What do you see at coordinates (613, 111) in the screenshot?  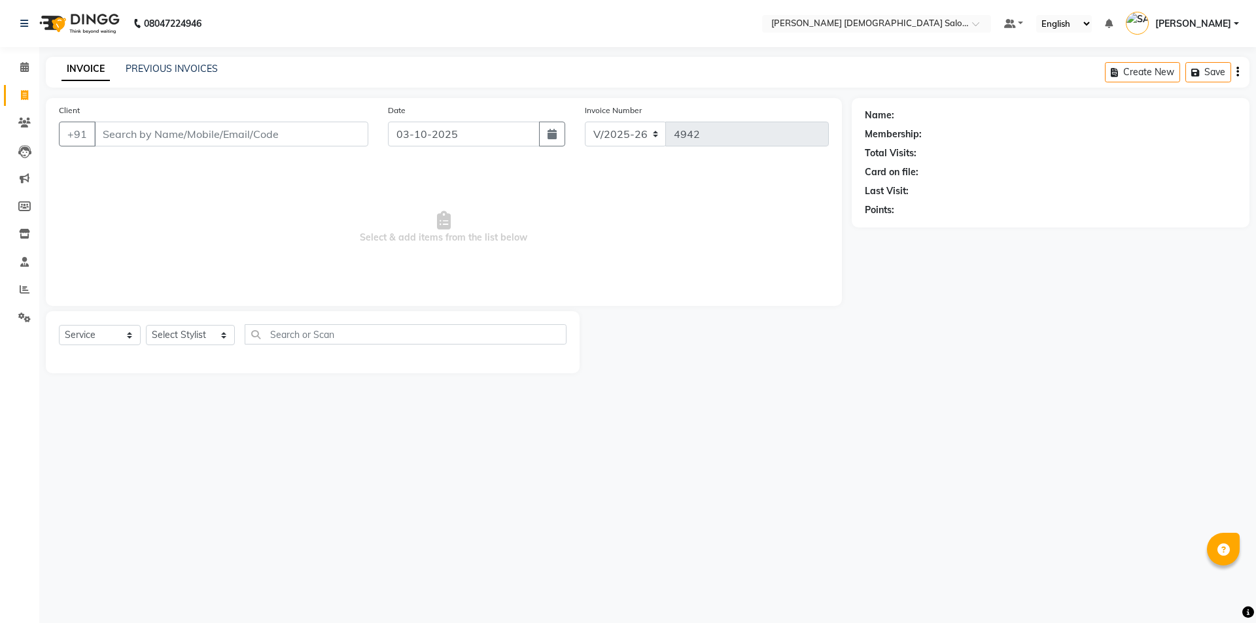 I see `label: Invoice Number` at bounding box center [613, 111].